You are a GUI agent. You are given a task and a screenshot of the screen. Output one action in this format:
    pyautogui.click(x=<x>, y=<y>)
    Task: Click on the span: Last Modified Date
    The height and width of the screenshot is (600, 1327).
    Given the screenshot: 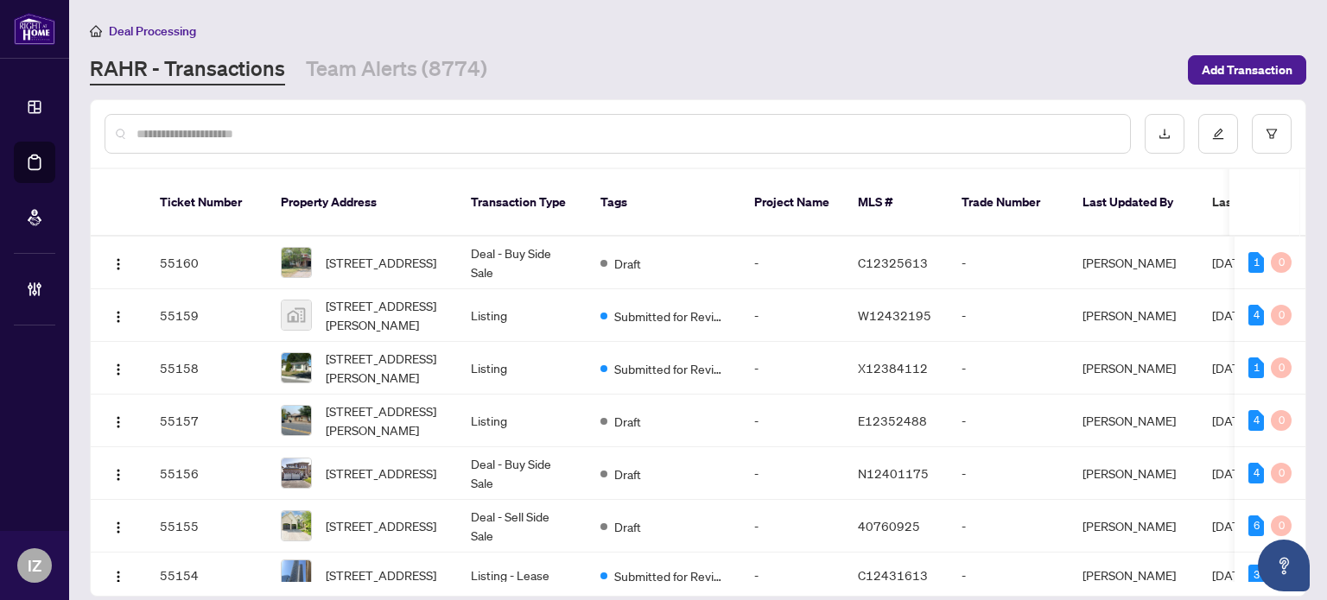 What is the action you would take?
    pyautogui.click(x=1265, y=202)
    